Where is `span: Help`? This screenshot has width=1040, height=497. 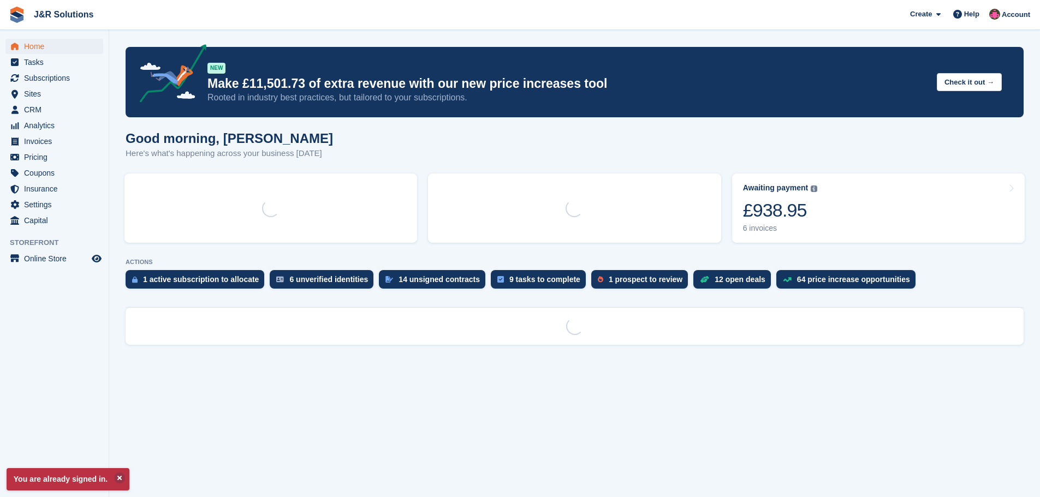 span: Help is located at coordinates (972, 14).